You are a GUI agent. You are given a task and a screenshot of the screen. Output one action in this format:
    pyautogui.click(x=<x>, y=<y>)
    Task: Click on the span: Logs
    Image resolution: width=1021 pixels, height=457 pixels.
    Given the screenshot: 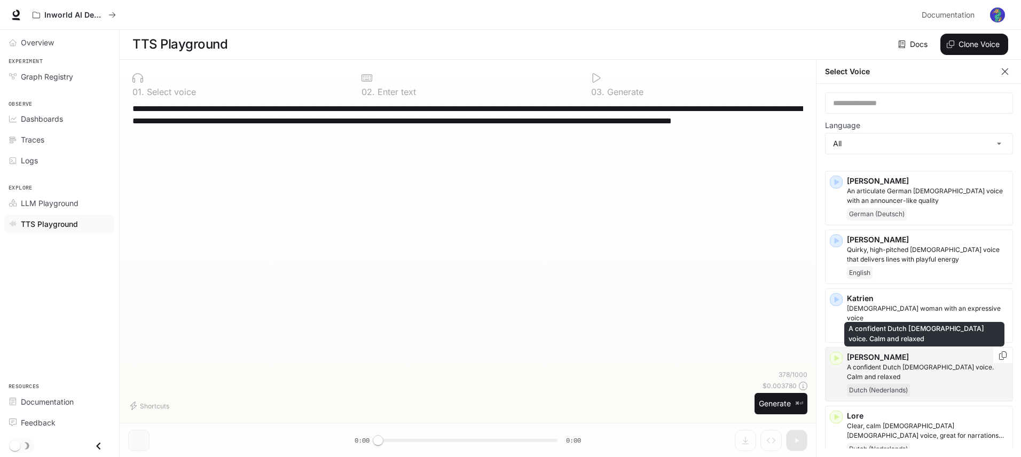 What is the action you would take?
    pyautogui.click(x=29, y=160)
    